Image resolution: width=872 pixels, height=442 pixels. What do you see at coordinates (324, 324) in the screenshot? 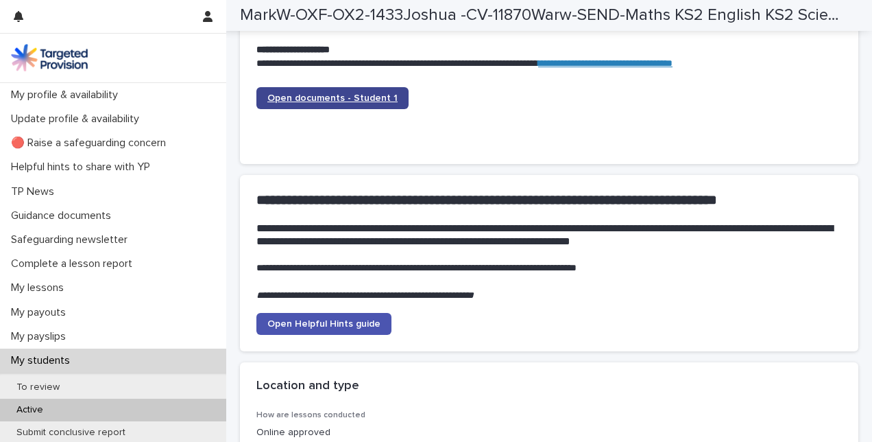
I see `a: Open Helpful Hints guide` at bounding box center [324, 324].